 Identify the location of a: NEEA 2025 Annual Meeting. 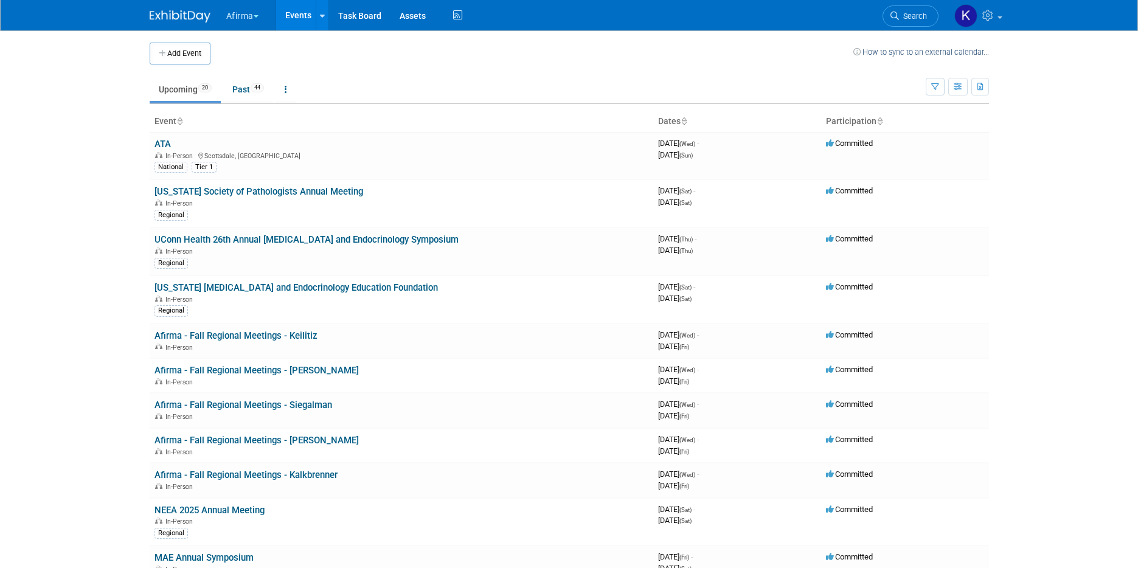
(209, 510).